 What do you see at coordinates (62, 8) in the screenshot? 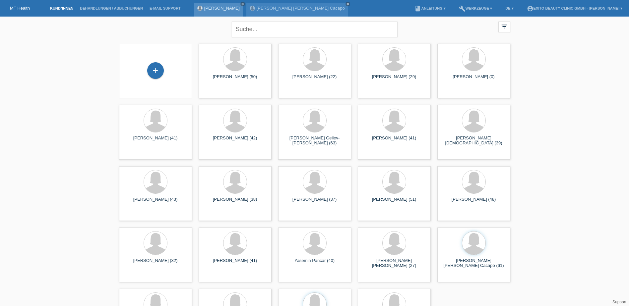
I see `a: Kund*innen` at bounding box center [62, 8].